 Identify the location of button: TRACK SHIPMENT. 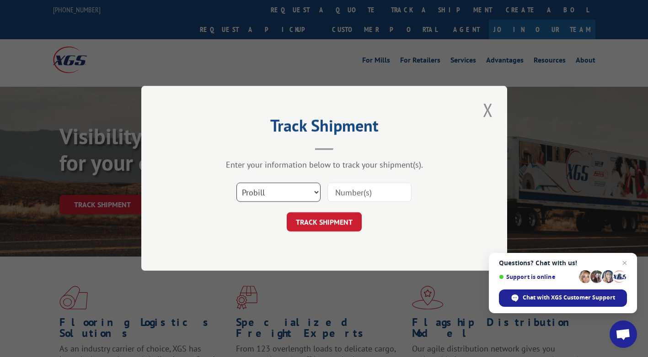
(324, 223).